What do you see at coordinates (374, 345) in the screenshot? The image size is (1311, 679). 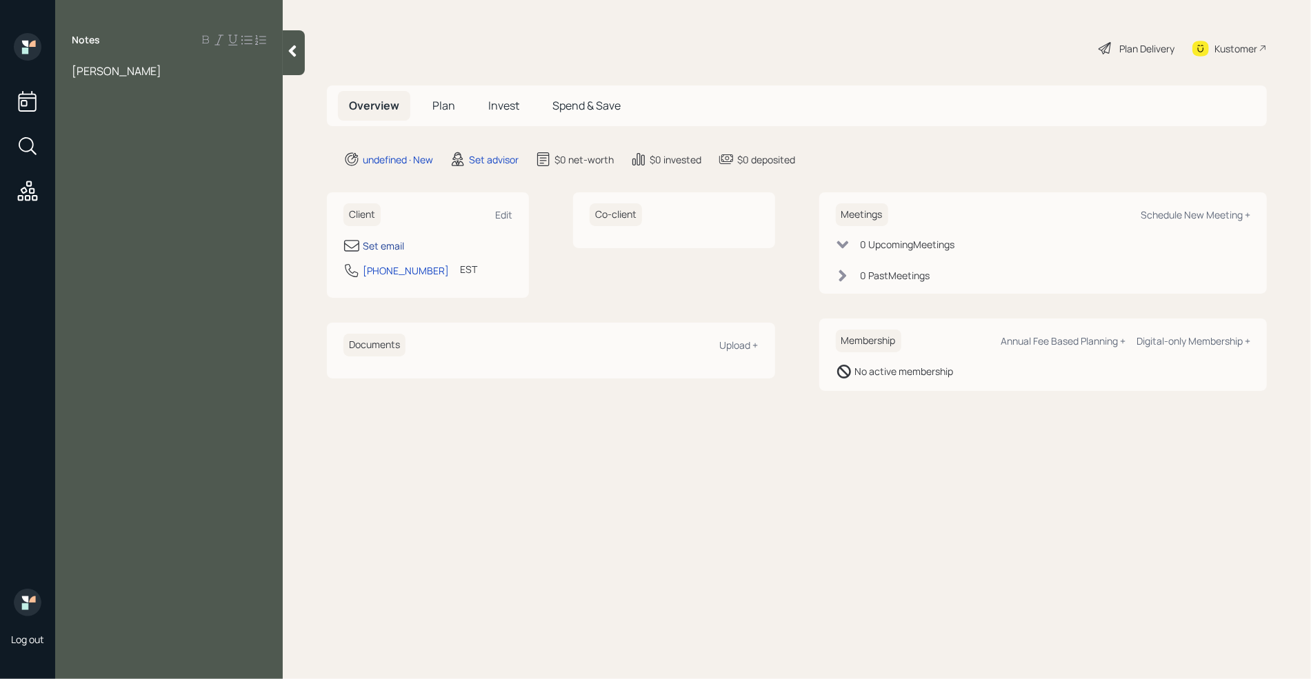 I see `h6: Documents` at bounding box center [374, 345].